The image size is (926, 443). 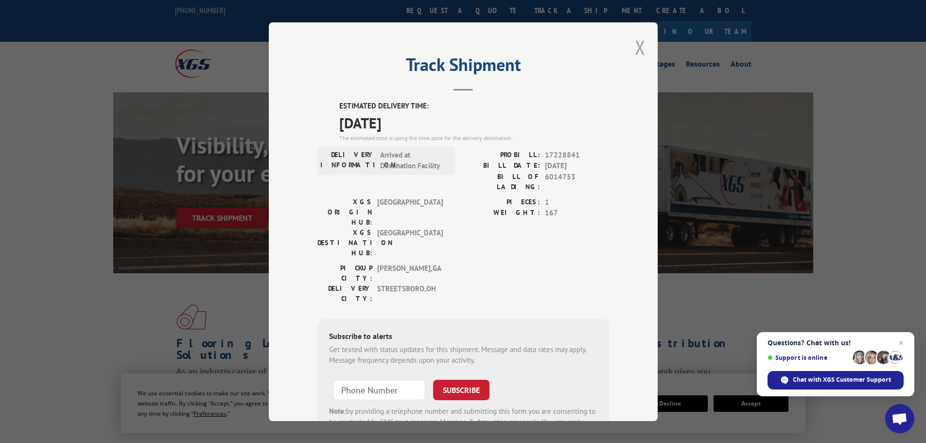 I want to click on label: DELIVERY CITY:, so click(x=345, y=293).